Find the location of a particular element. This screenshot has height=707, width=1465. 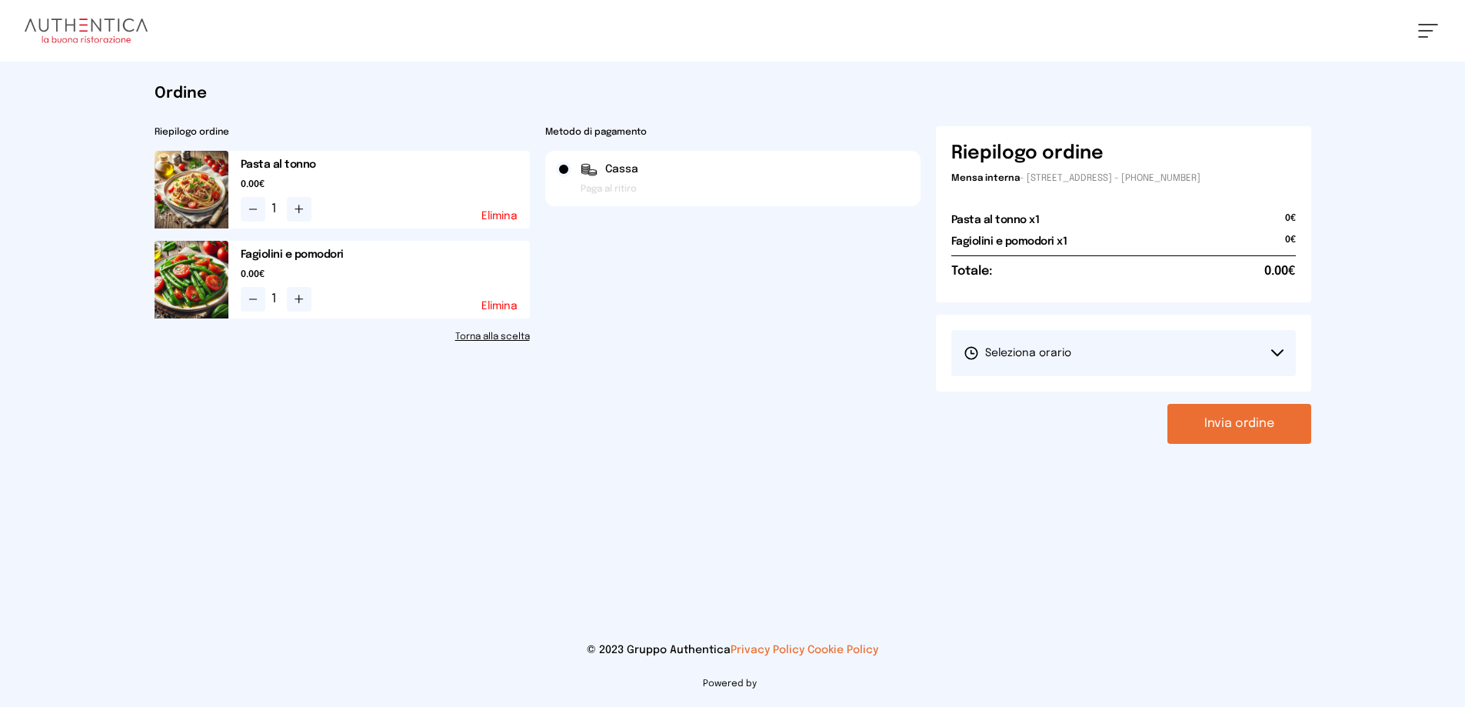

button: Invia ordine is located at coordinates (1239, 424).